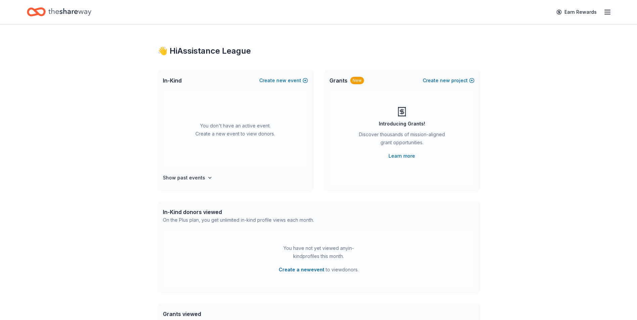 This screenshot has width=637, height=320. I want to click on button: Createnewproject, so click(448, 81).